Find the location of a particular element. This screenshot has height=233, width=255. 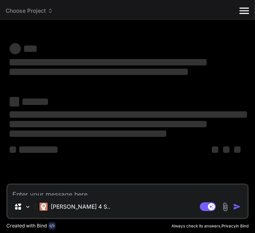

img: Pick Models is located at coordinates (28, 207).